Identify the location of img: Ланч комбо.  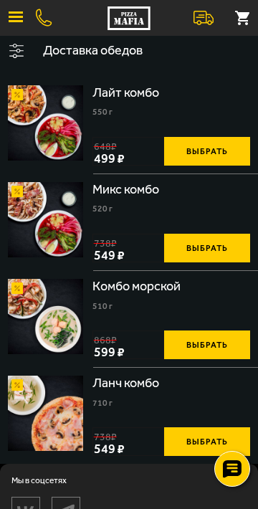
(45, 413).